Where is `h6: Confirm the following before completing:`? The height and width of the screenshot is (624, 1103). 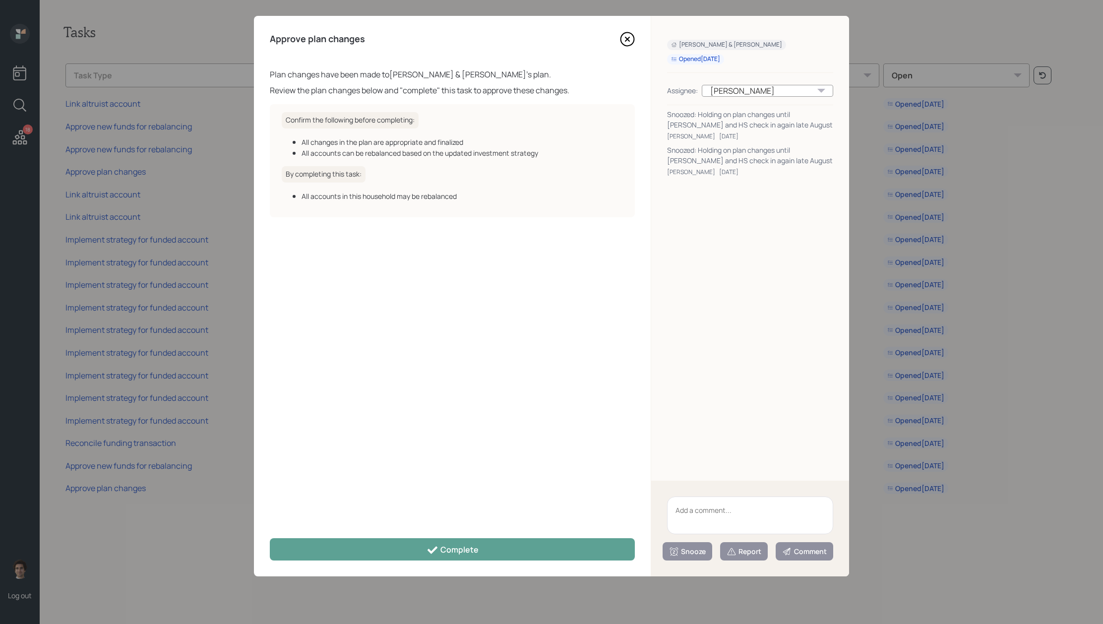
h6: Confirm the following before completing: is located at coordinates (350, 120).